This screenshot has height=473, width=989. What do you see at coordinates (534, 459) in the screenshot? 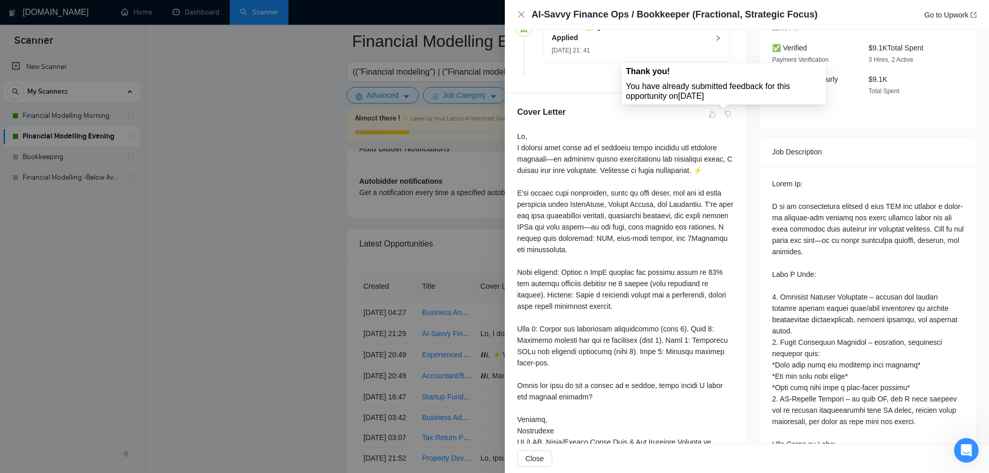
I see `span: Close` at bounding box center [534, 459].